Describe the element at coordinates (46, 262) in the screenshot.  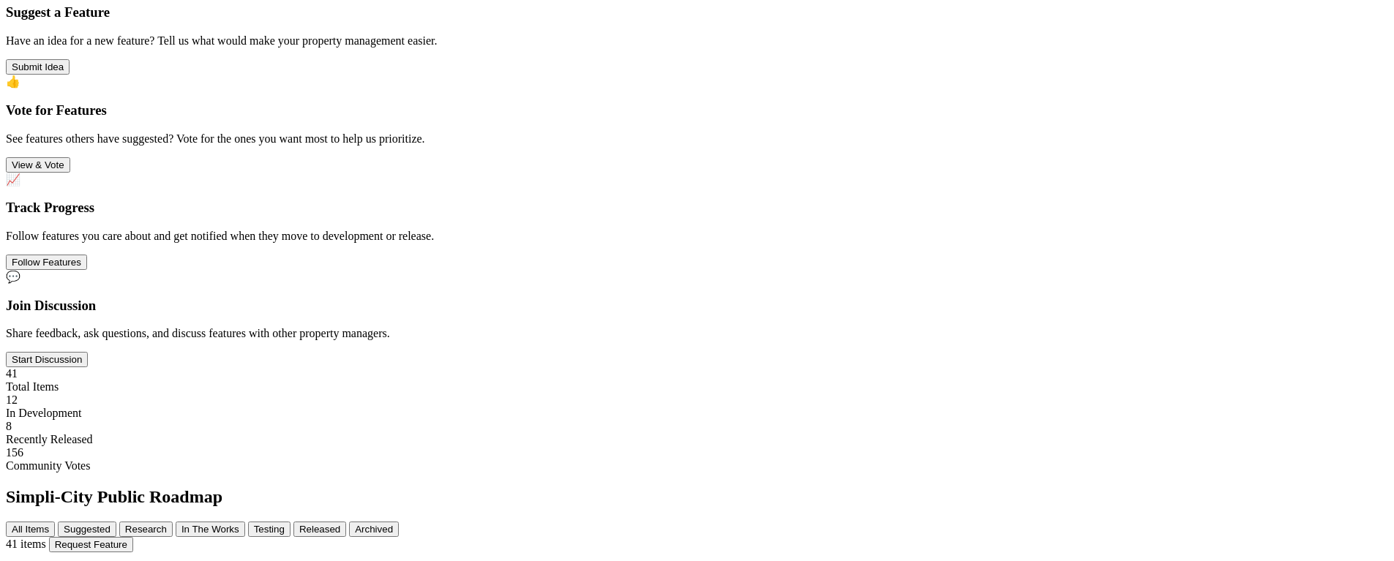
I see `button: Follow Features` at that location.